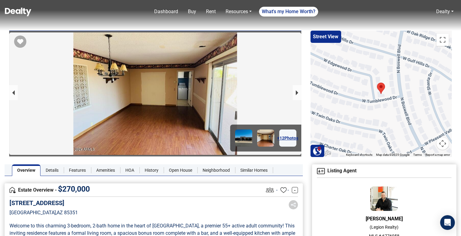 This screenshot has height=236, width=461. Describe the element at coordinates (359, 155) in the screenshot. I see `button: Keyboard shortcuts` at that location.